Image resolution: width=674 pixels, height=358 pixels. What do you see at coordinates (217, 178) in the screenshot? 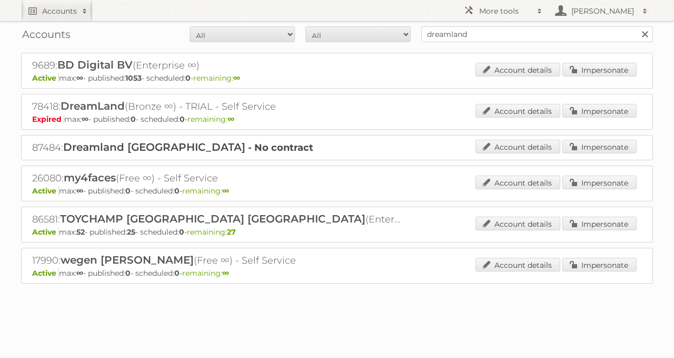
I see `h2: 26080: (Free ∞) - Self Service` at bounding box center [217, 178].